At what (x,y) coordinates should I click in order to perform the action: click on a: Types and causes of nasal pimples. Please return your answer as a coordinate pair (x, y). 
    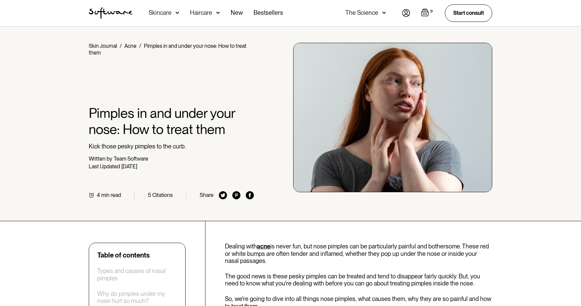
    Looking at the image, I should click on (137, 274).